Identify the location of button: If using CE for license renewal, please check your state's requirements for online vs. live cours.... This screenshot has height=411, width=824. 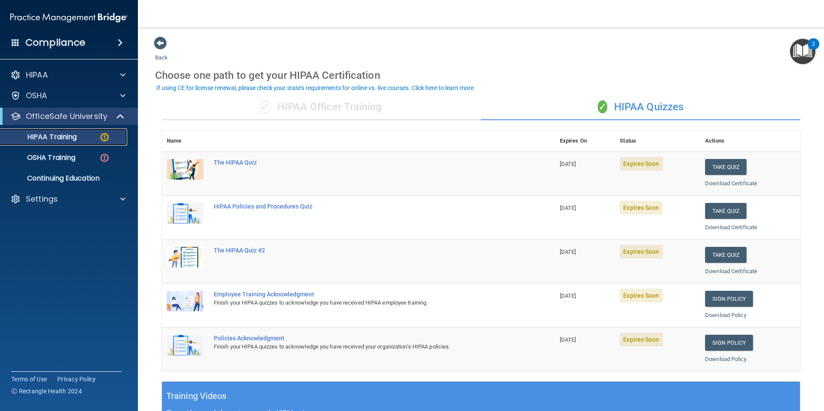
(316, 88).